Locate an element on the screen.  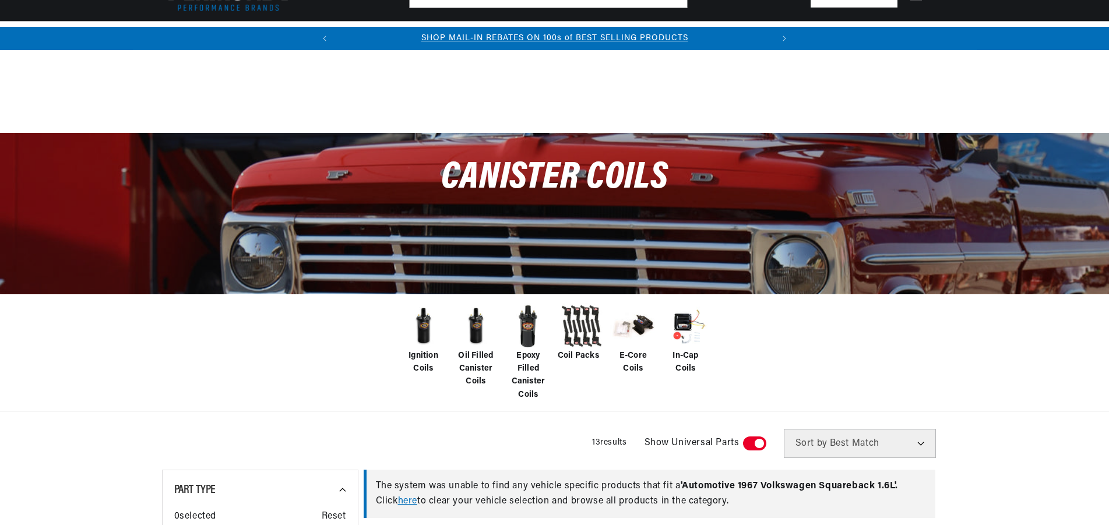
button: Translation missing: en.sections.announcements.next_announcement is located at coordinates (784, 38).